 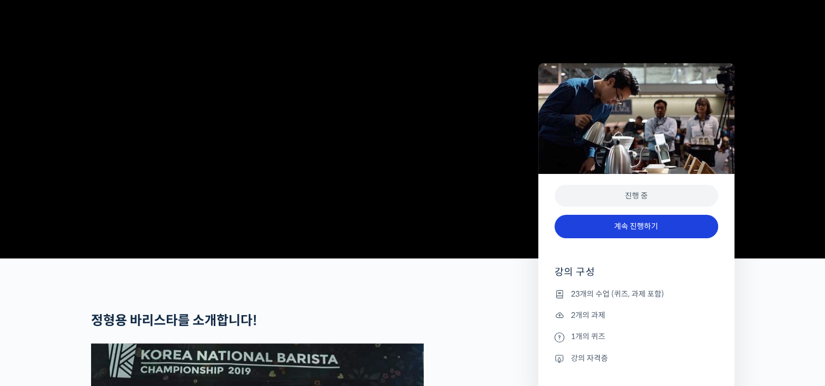 I want to click on li: 2개의 과제, so click(x=636, y=315).